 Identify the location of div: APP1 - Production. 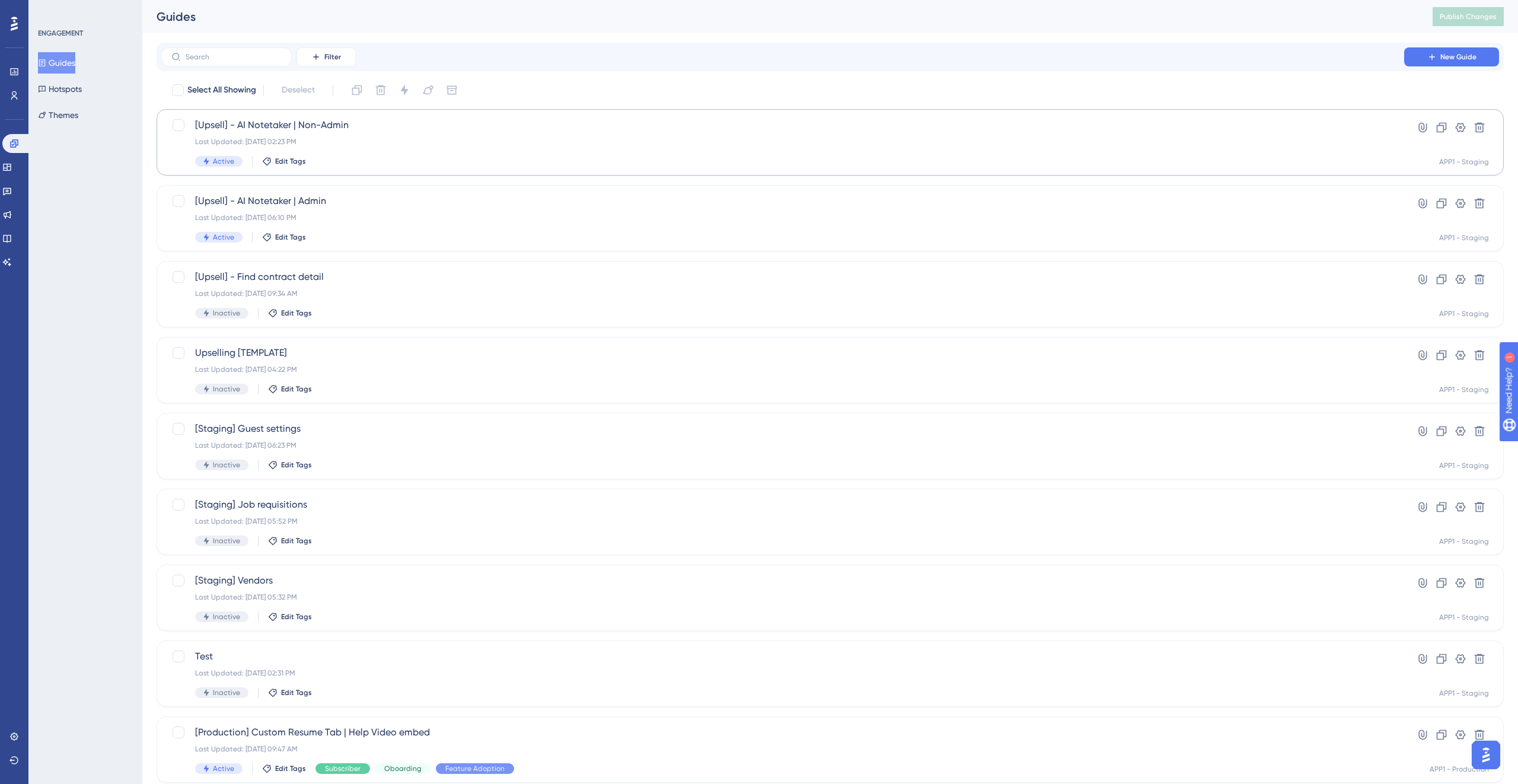
(1460, 769).